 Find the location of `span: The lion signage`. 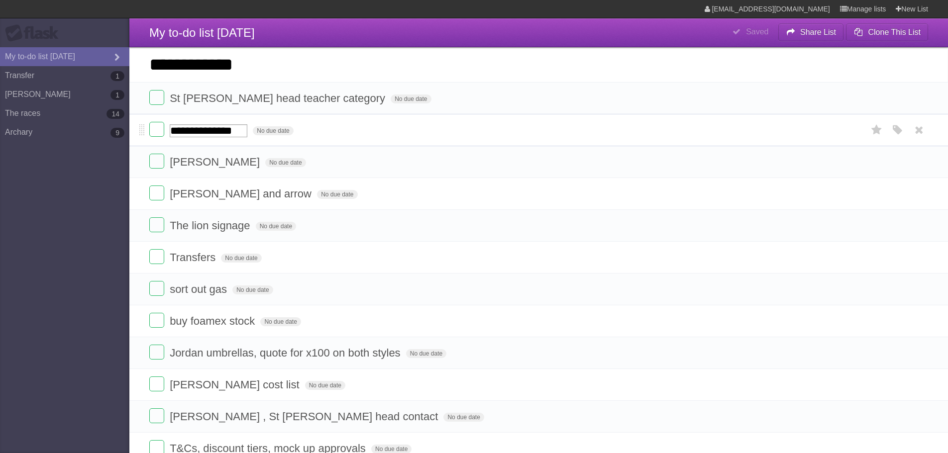

span: The lion signage is located at coordinates (211, 225).